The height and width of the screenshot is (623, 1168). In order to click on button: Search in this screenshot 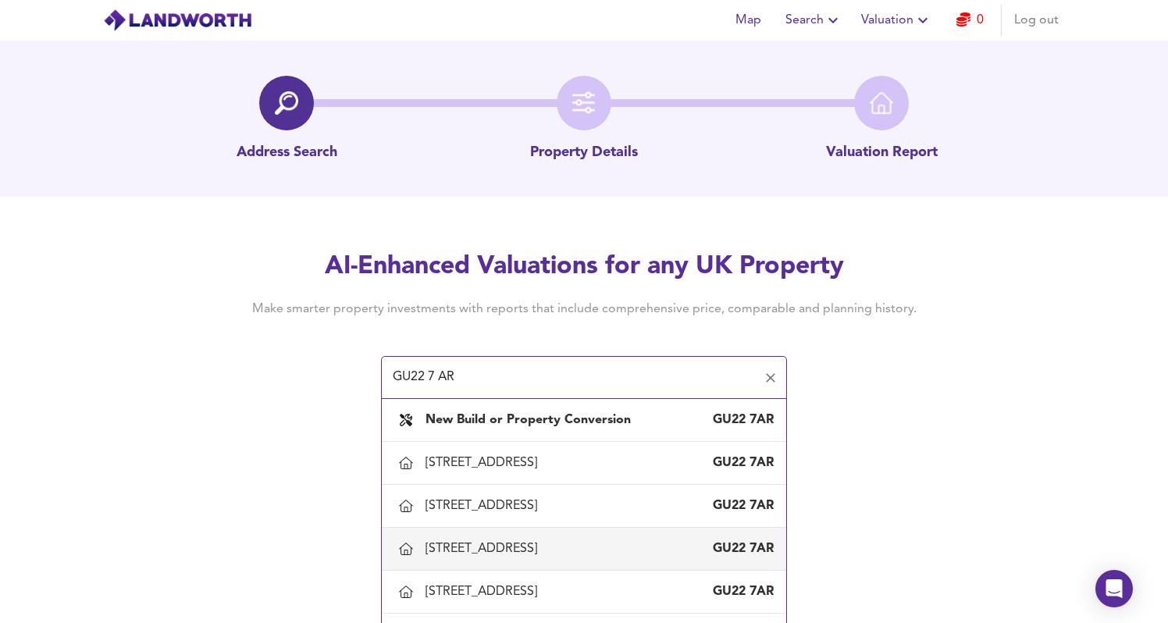, I will do `click(813, 20)`.